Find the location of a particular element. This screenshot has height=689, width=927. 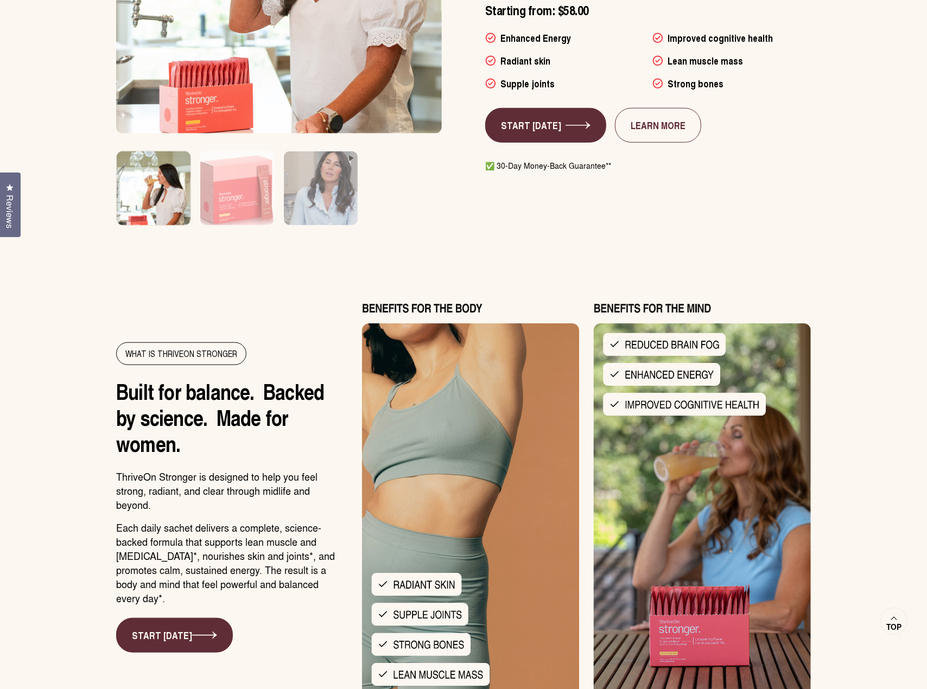

a: LEARN MORE is located at coordinates (658, 125).